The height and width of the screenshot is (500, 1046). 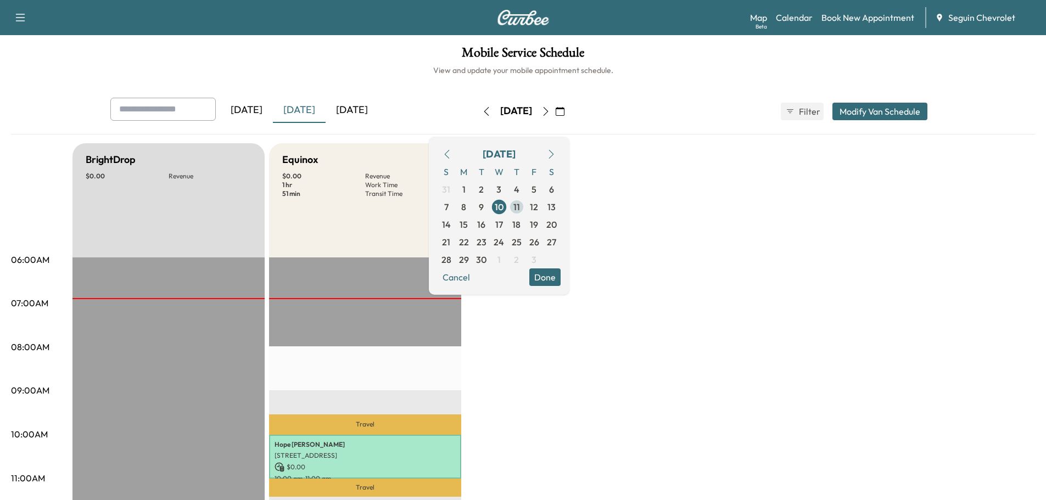 What do you see at coordinates (323, 194) in the screenshot?
I see `p: 51 min` at bounding box center [323, 194].